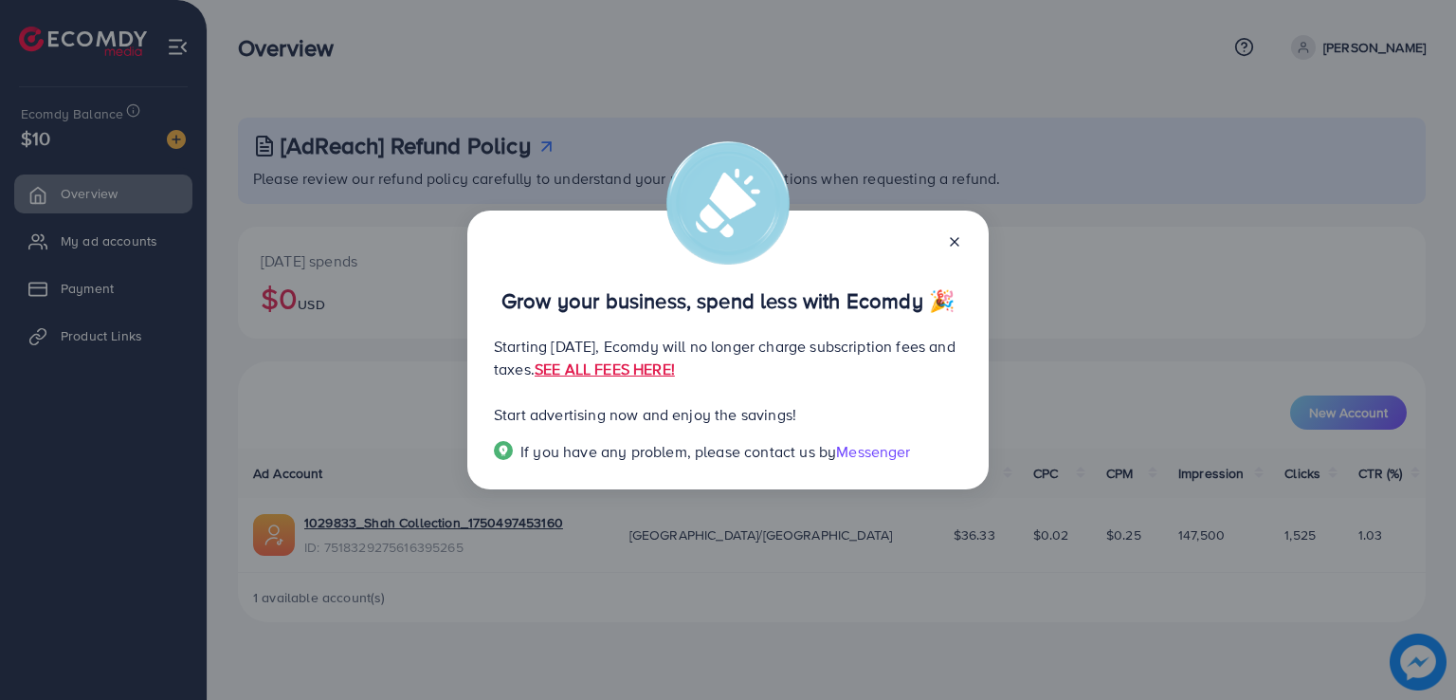  What do you see at coordinates (503, 450) in the screenshot?
I see `img: Popup guide` at bounding box center [503, 450].